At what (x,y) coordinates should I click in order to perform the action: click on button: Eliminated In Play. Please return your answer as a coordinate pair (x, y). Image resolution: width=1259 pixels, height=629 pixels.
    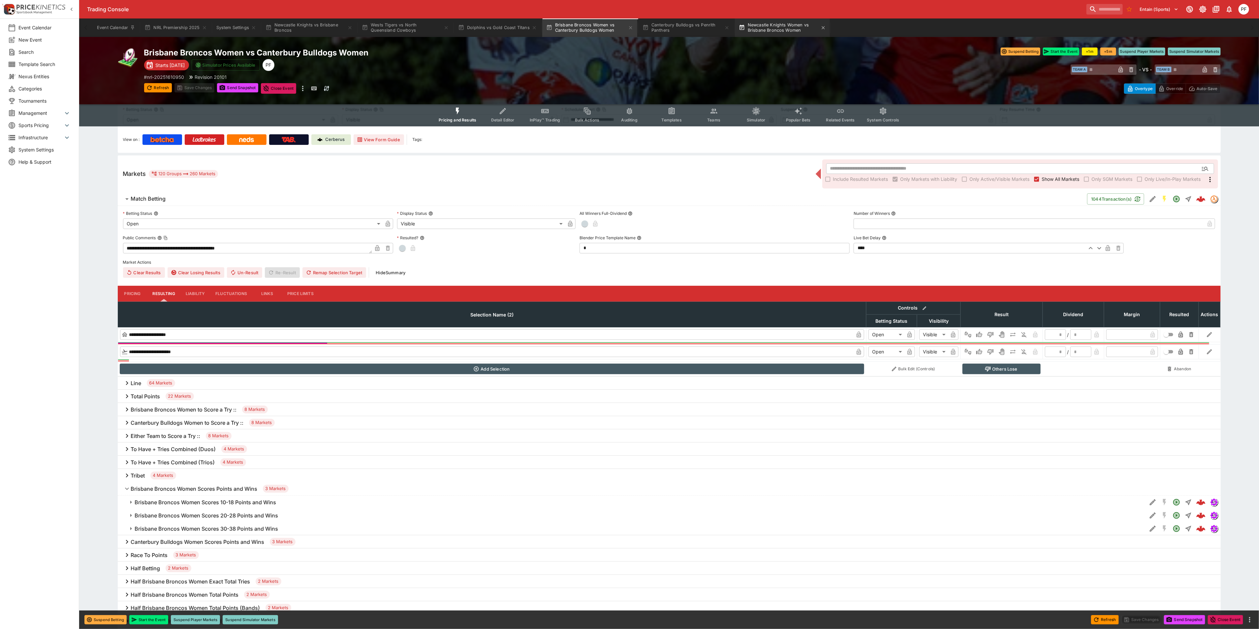
    Looking at the image, I should click on (1024, 334).